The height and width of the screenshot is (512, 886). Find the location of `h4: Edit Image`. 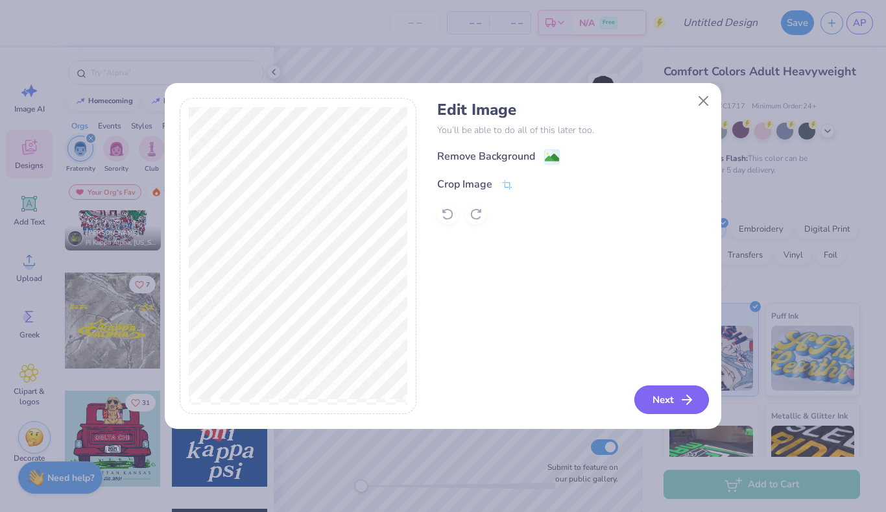

h4: Edit Image is located at coordinates (572, 110).